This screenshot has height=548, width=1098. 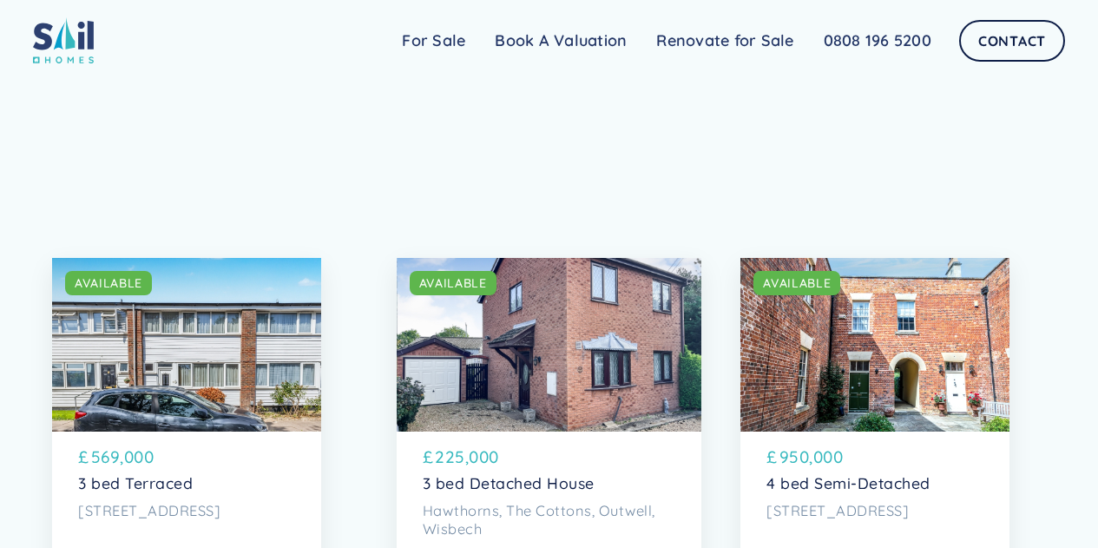 I want to click on a: For Sale, so click(x=433, y=41).